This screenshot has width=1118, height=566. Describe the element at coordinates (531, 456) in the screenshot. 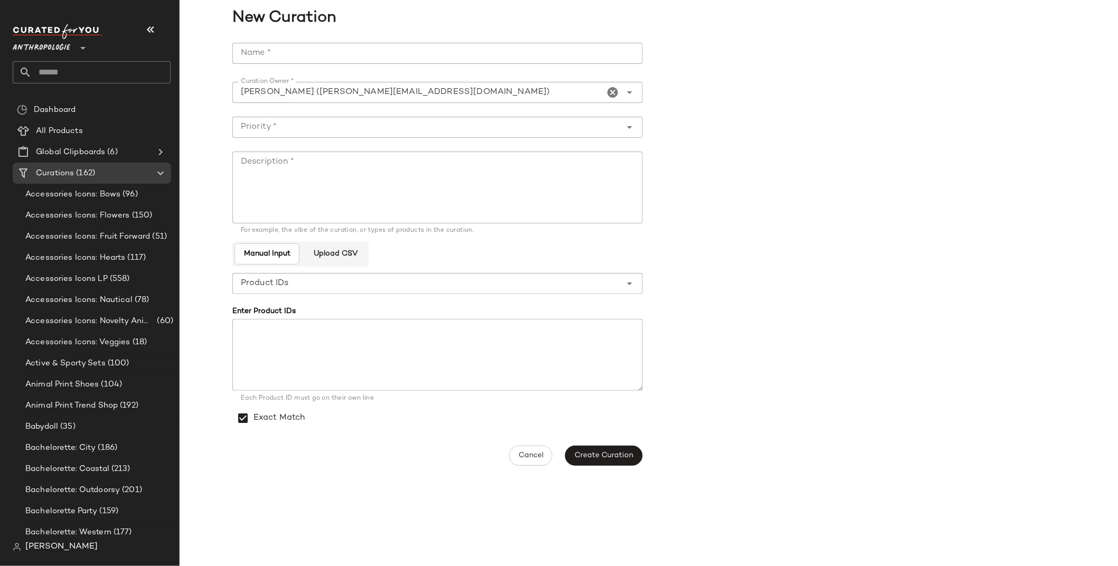

I see `button: Cancel` at that location.